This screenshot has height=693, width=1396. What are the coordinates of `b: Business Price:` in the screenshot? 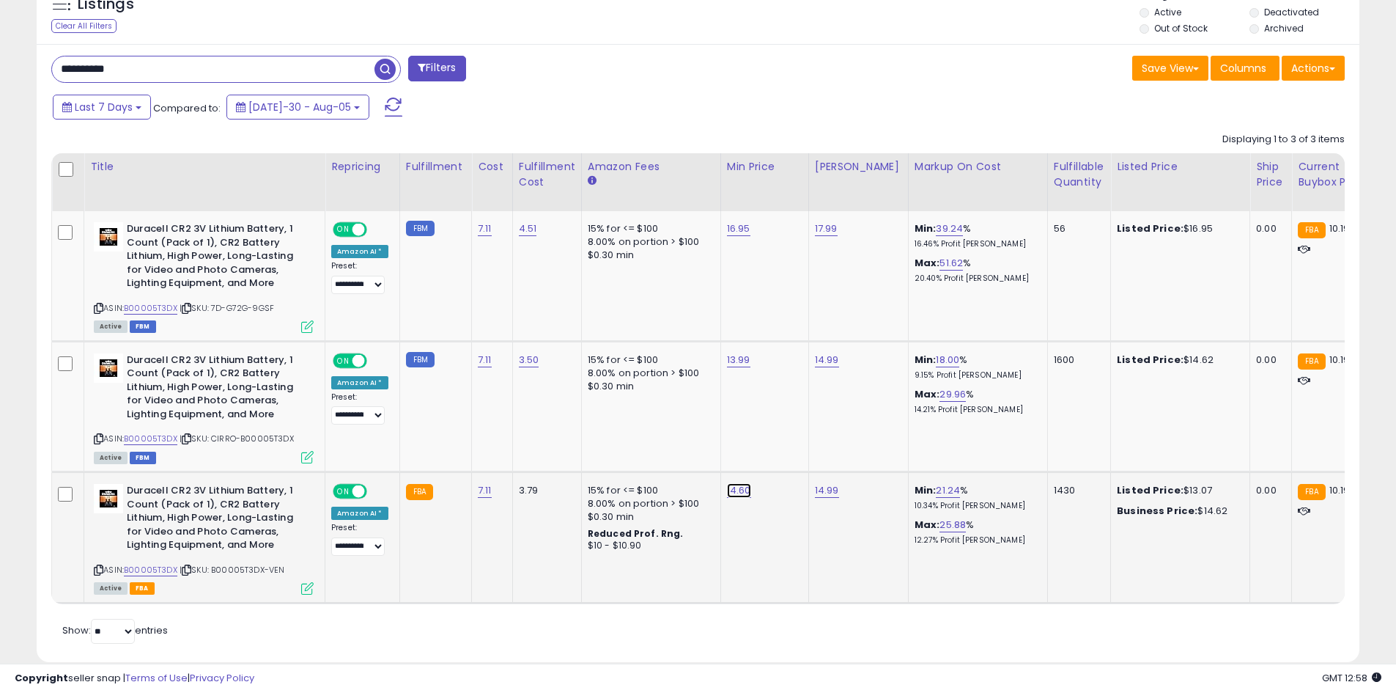 It's located at (1157, 510).